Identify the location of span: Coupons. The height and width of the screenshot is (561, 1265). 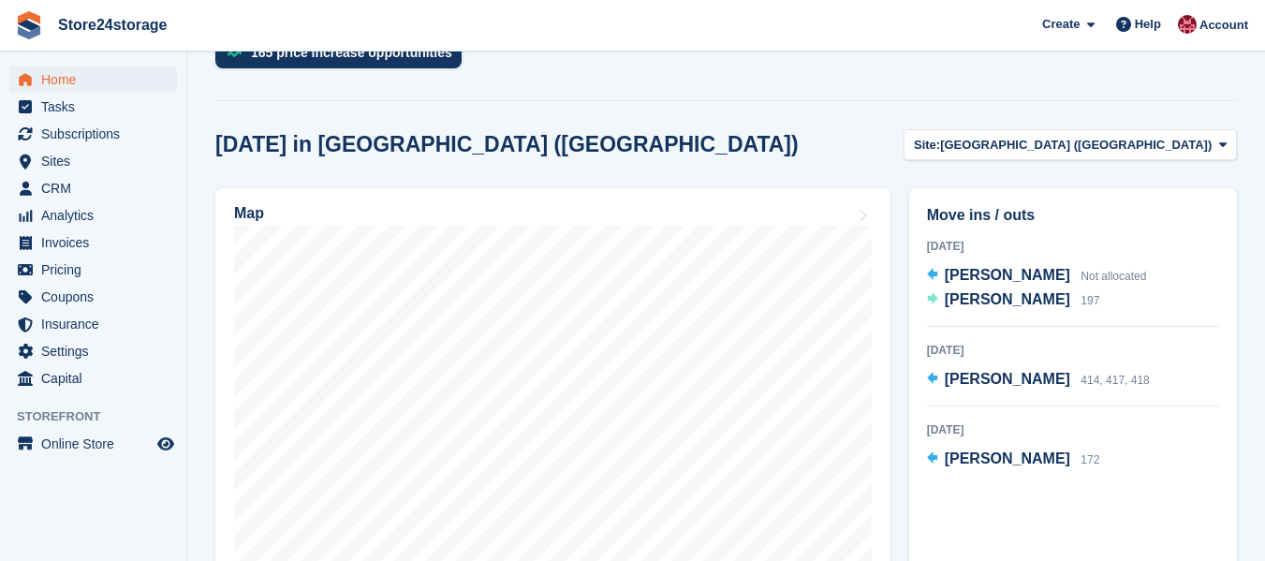
(97, 297).